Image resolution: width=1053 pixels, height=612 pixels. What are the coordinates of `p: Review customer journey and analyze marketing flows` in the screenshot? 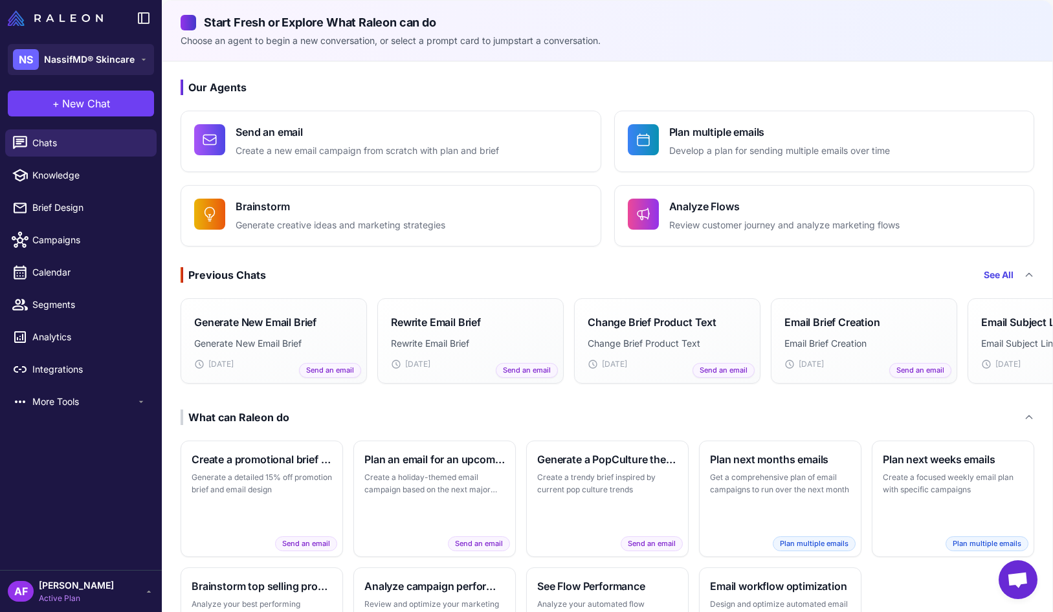 It's located at (784, 225).